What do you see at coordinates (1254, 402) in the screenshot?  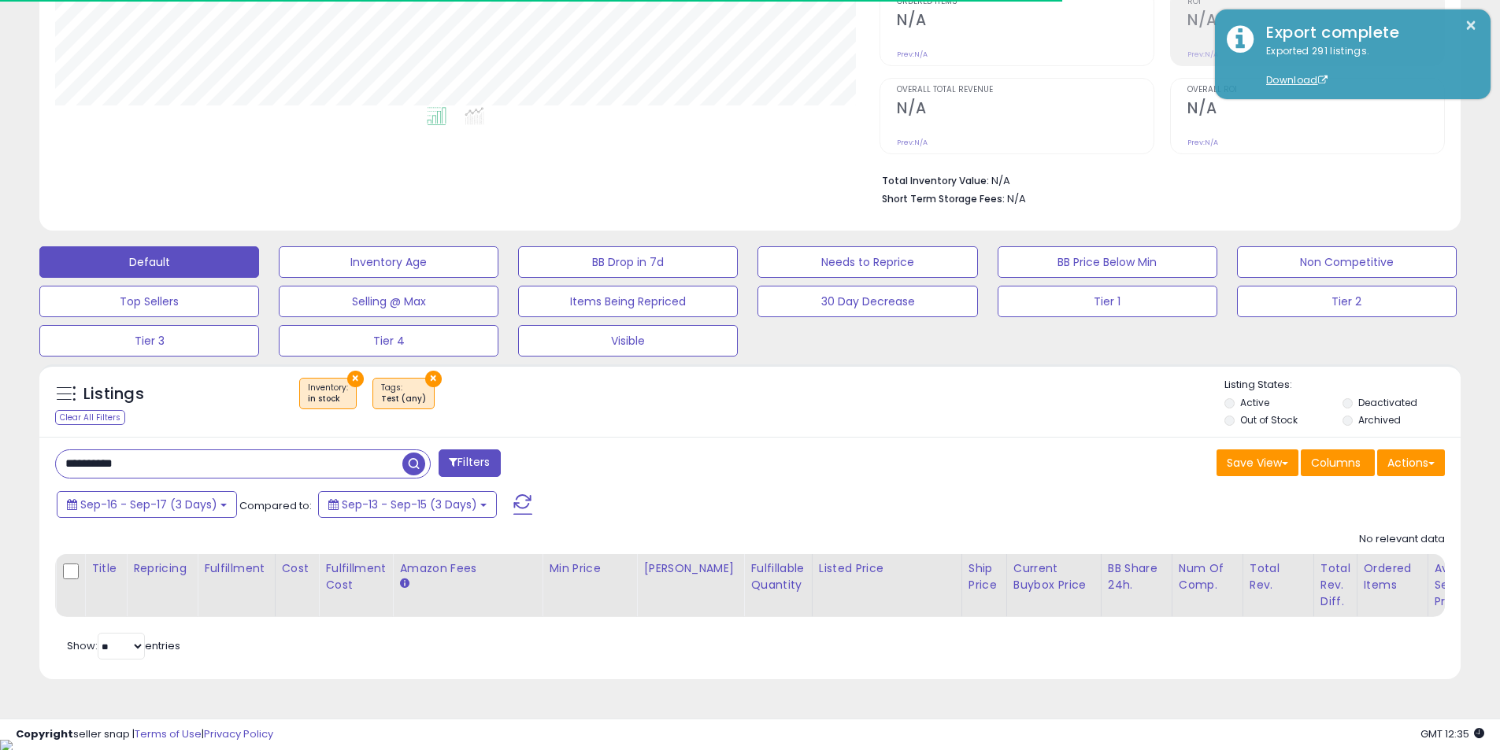 I see `label: Active` at bounding box center [1254, 402].